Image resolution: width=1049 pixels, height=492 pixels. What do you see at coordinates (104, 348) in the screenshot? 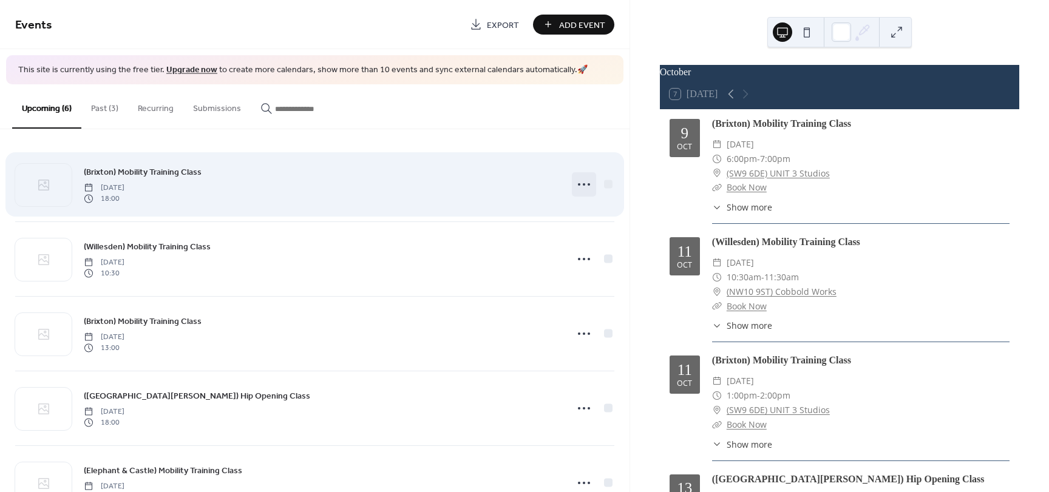
I see `span: 13:00` at bounding box center [104, 348].